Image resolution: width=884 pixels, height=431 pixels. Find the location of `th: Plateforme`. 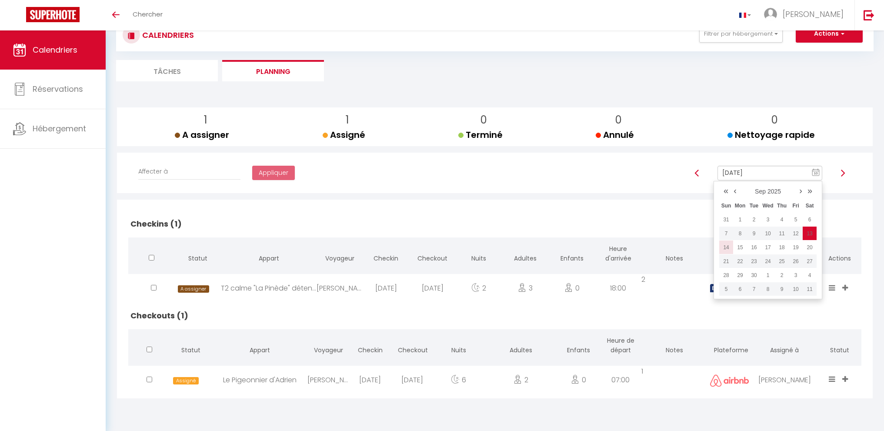

th: Plateforme is located at coordinates (729, 254).